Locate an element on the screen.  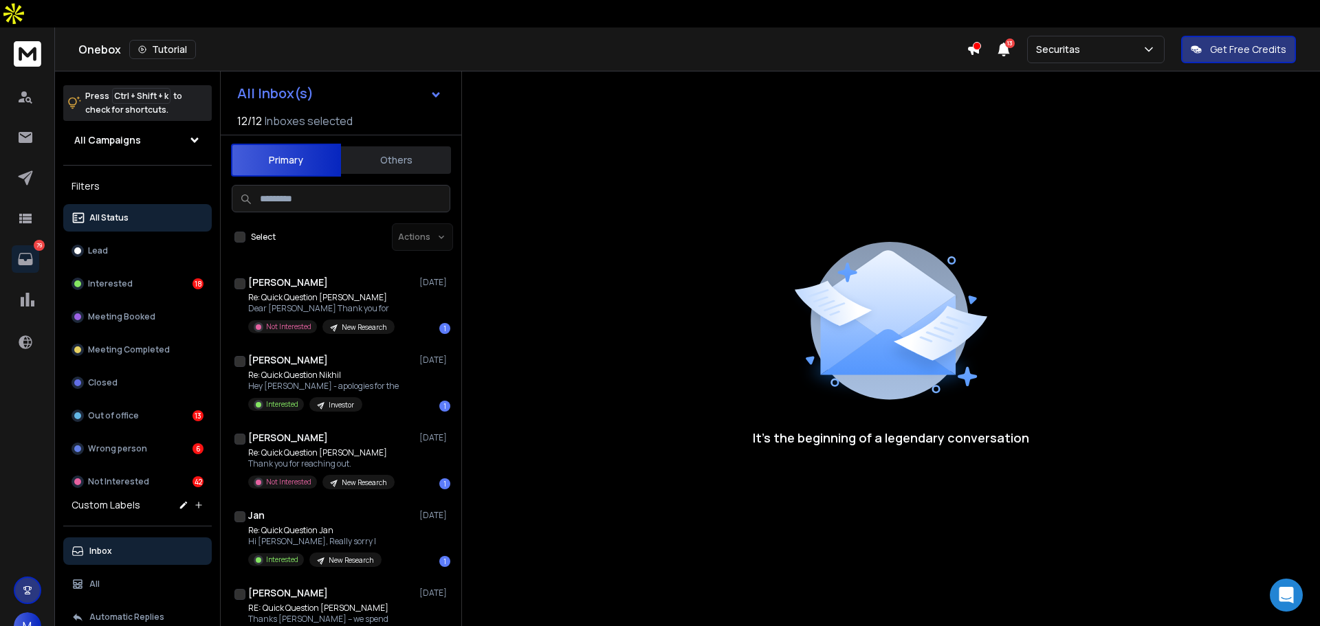
div: 42 is located at coordinates (198, 482).